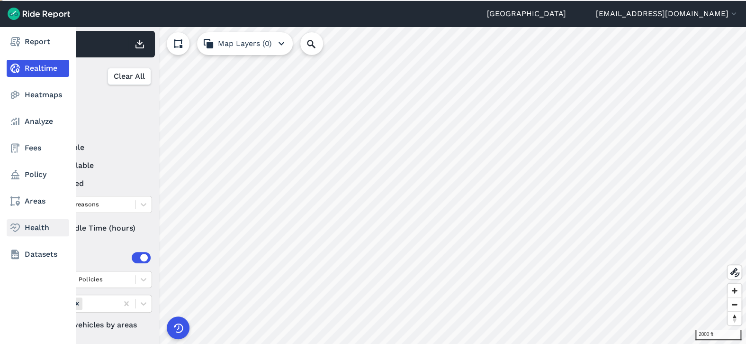 The width and height of the screenshot is (746, 344). Describe the element at coordinates (129, 76) in the screenshot. I see `span: Clear All` at that location.